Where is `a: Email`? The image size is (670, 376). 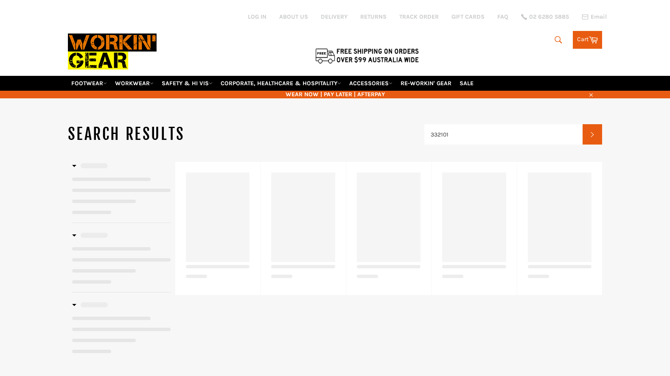 a: Email is located at coordinates (594, 17).